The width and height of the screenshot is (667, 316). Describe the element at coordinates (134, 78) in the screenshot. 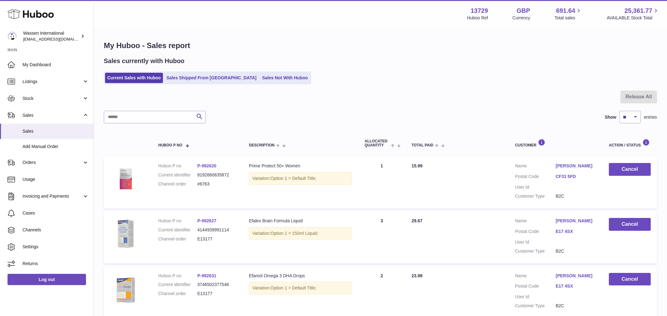

I see `a: Current Sales with Huboo` at that location.